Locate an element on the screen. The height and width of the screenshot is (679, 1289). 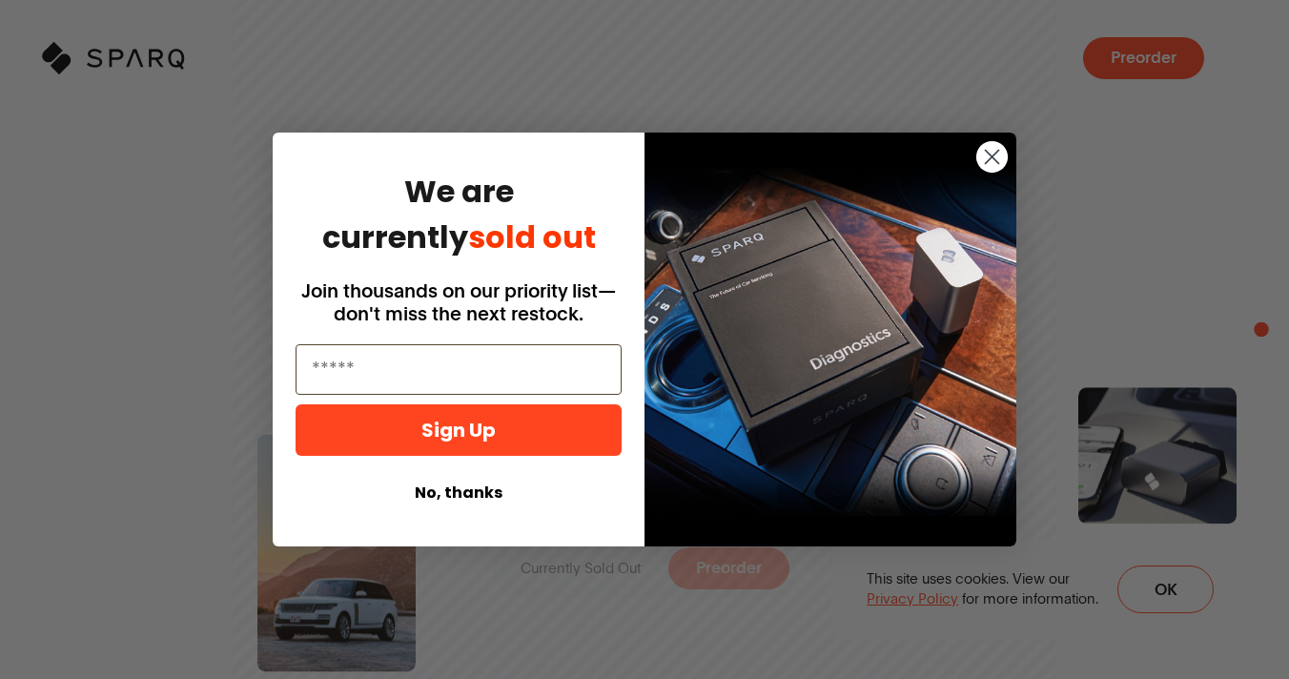
button: Close dialog is located at coordinates (991, 156).